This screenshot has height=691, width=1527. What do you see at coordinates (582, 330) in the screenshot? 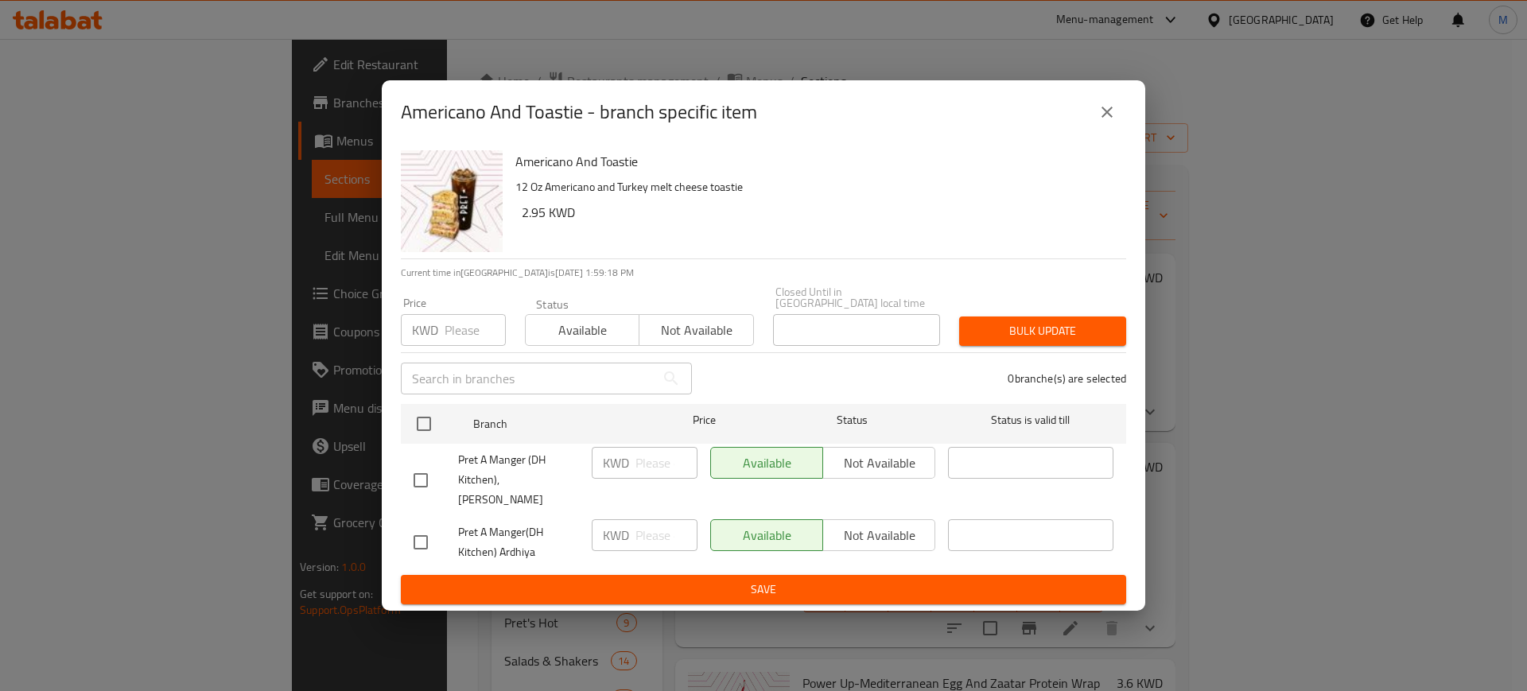
I see `button: Available` at bounding box center [582, 330].